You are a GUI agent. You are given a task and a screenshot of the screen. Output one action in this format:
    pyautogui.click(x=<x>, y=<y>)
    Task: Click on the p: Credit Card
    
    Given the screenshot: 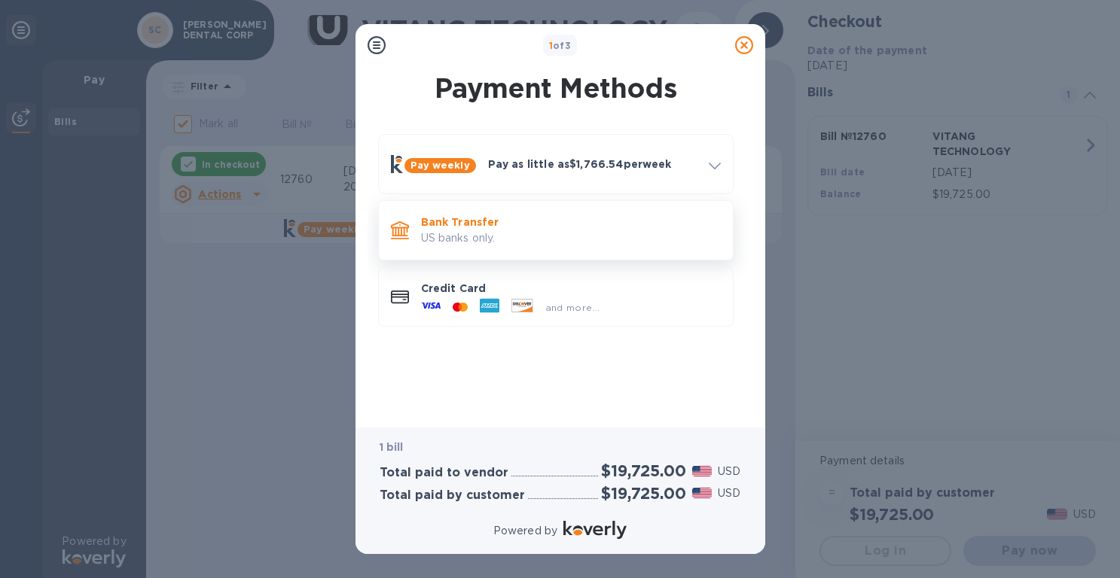 What is the action you would take?
    pyautogui.click(x=571, y=288)
    